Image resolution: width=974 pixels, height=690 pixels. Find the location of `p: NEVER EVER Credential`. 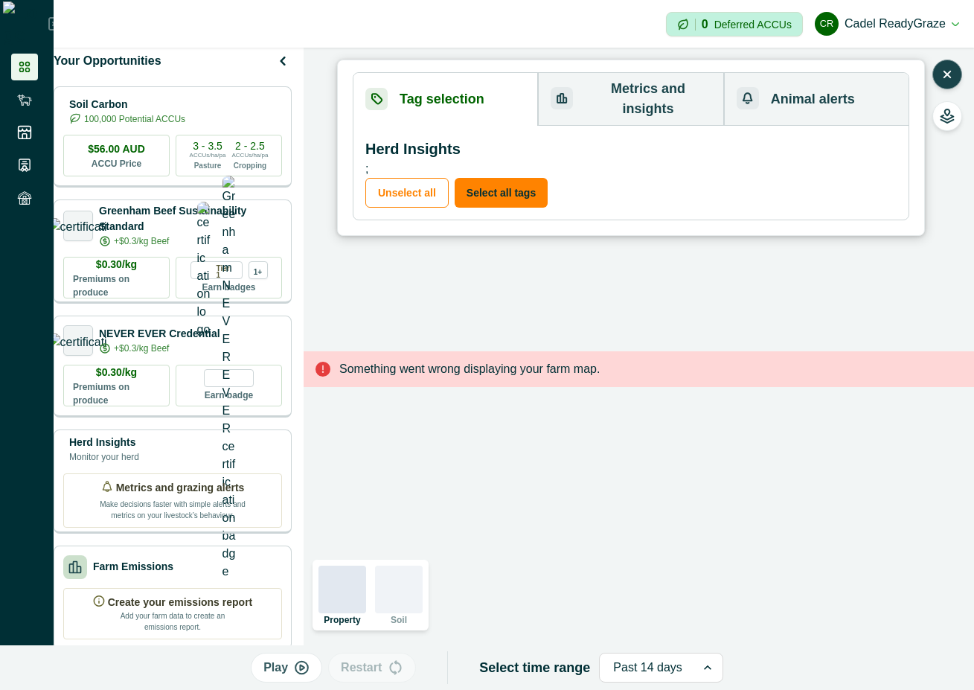

p: NEVER EVER Credential is located at coordinates (159, 334).